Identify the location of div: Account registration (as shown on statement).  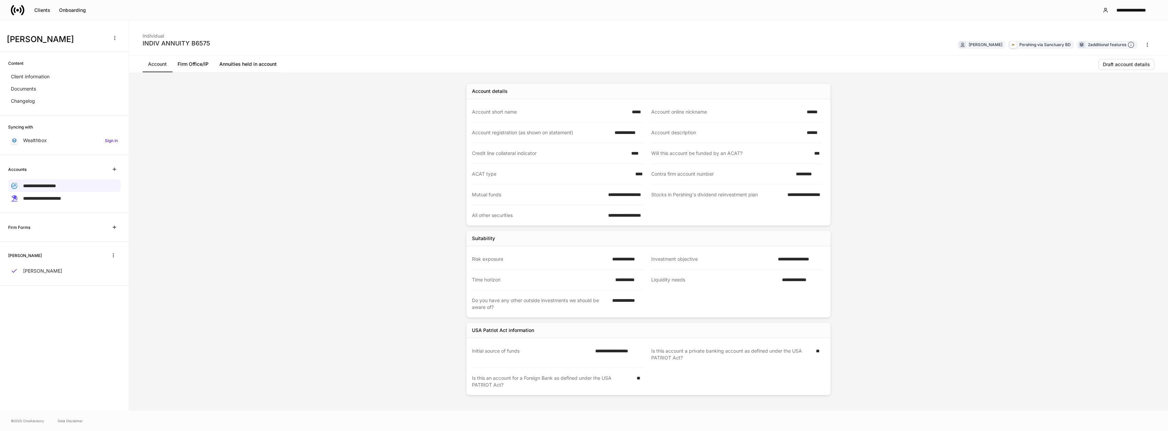
(541, 133).